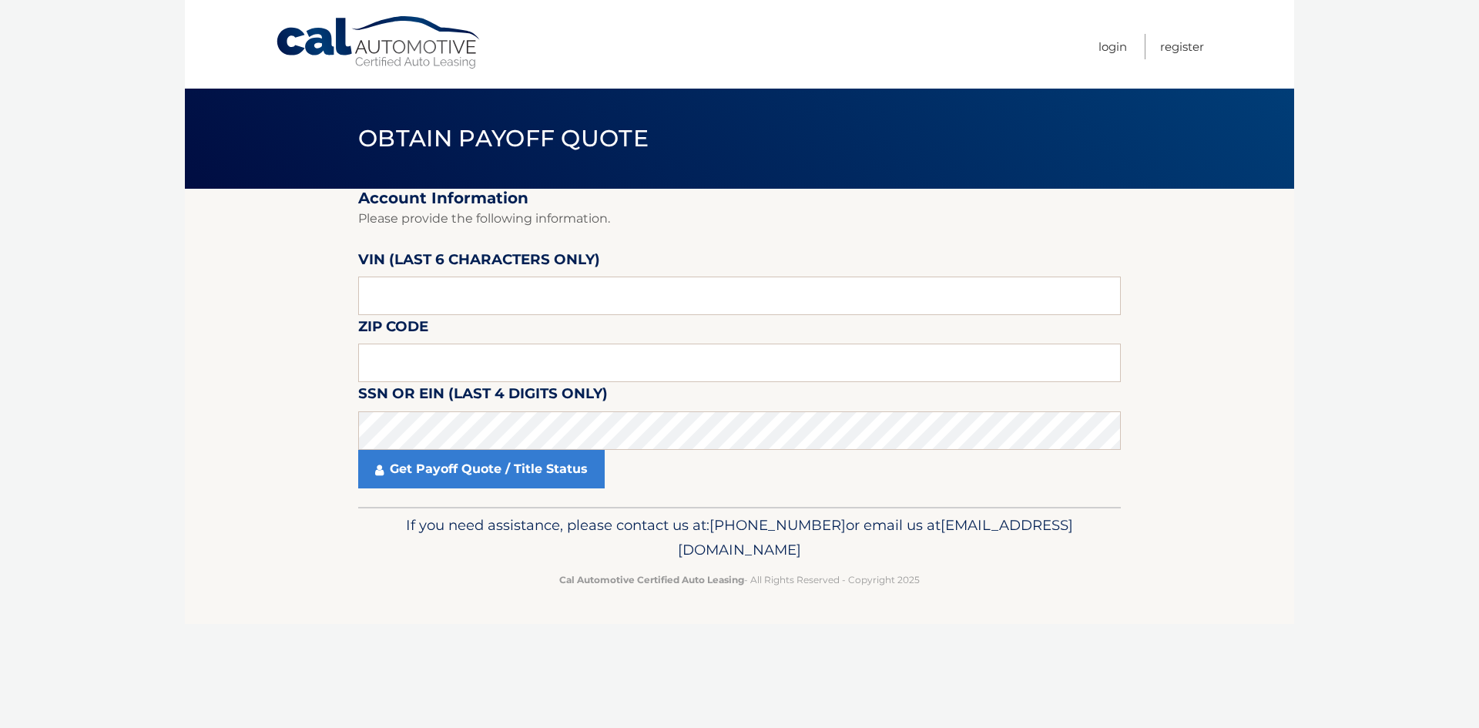 The width and height of the screenshot is (1479, 728). I want to click on p: - All Rights Reserved - Copyright 2025, so click(740, 579).